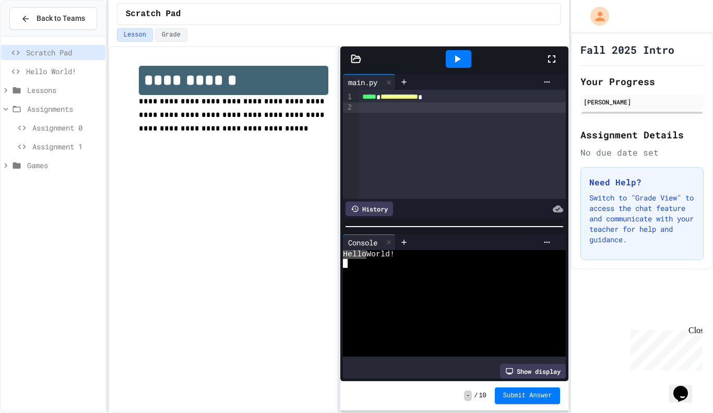 This screenshot has width=713, height=413. Describe the element at coordinates (53, 18) in the screenshot. I see `button: Back to Teams` at that location.